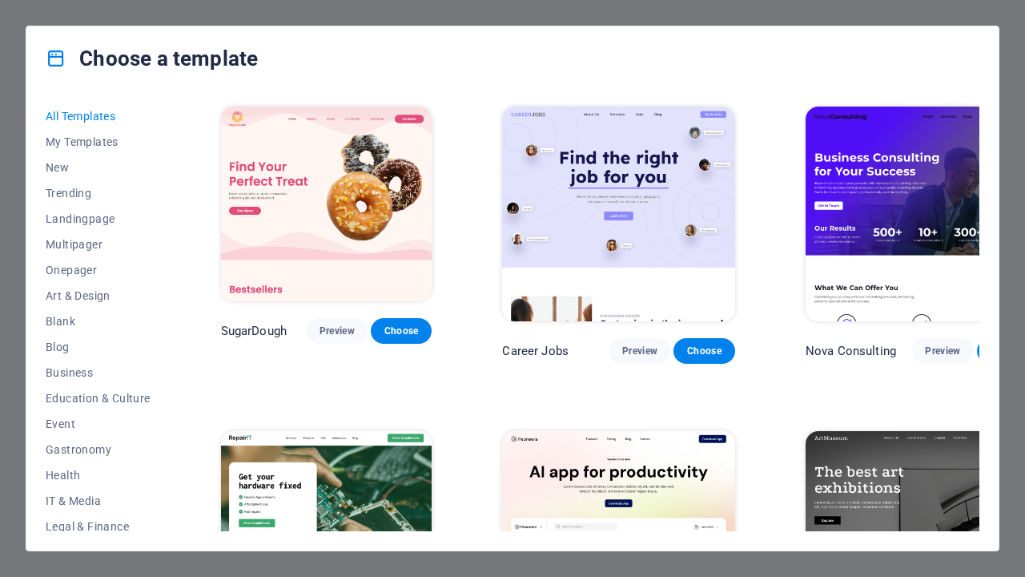 The image size is (1025, 577). What do you see at coordinates (327, 203) in the screenshot?
I see `img: SugarDough` at bounding box center [327, 203].